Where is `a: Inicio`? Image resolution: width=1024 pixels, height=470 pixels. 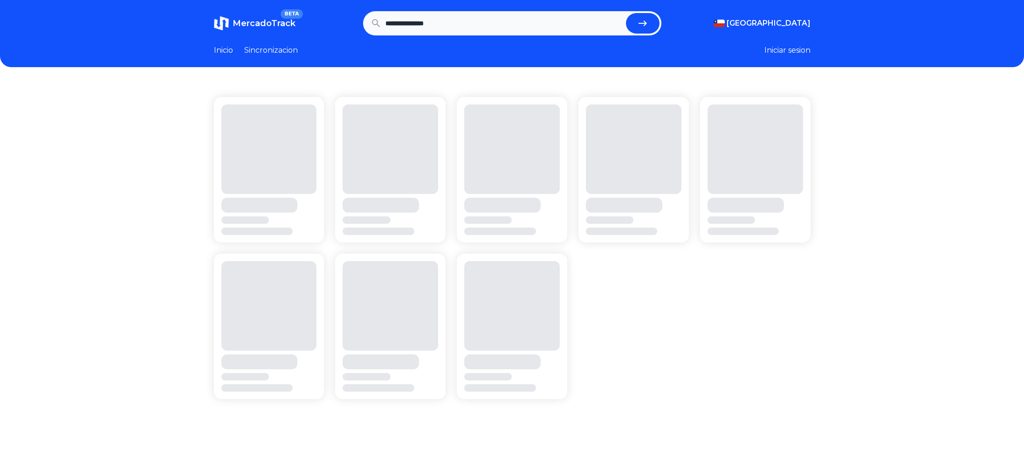
a: Inicio is located at coordinates (223, 50).